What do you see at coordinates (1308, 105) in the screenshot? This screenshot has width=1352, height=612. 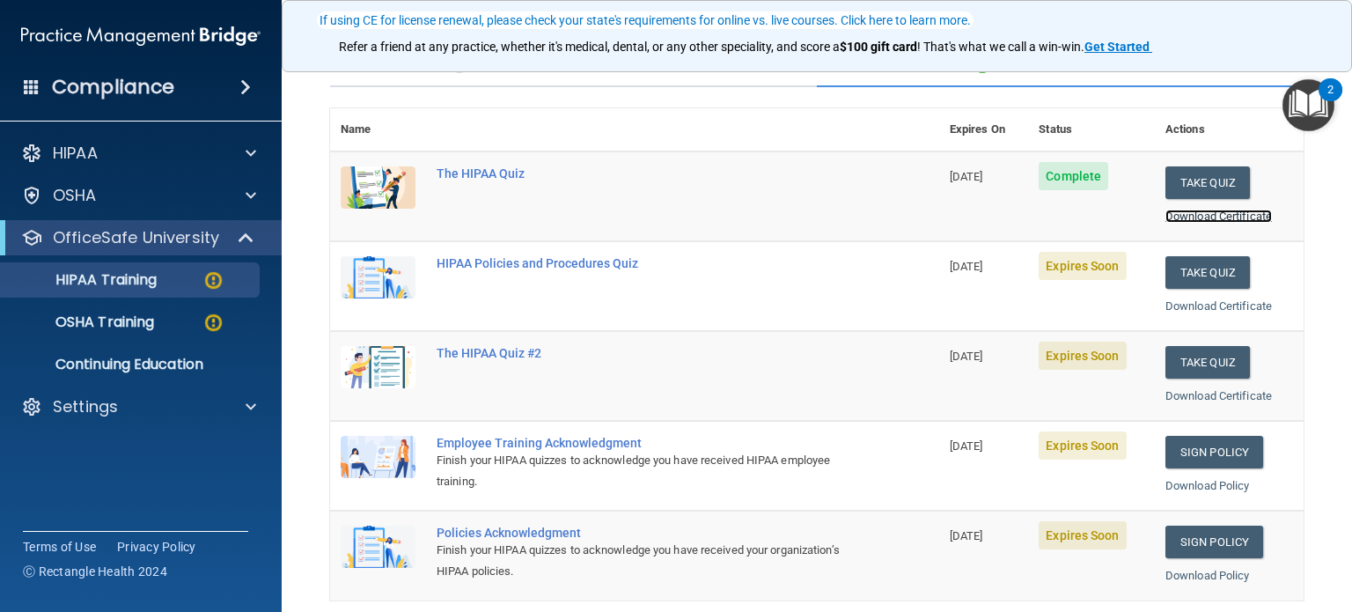 I see `button: Open Resource Center, 2 new notifications` at bounding box center [1308, 105].